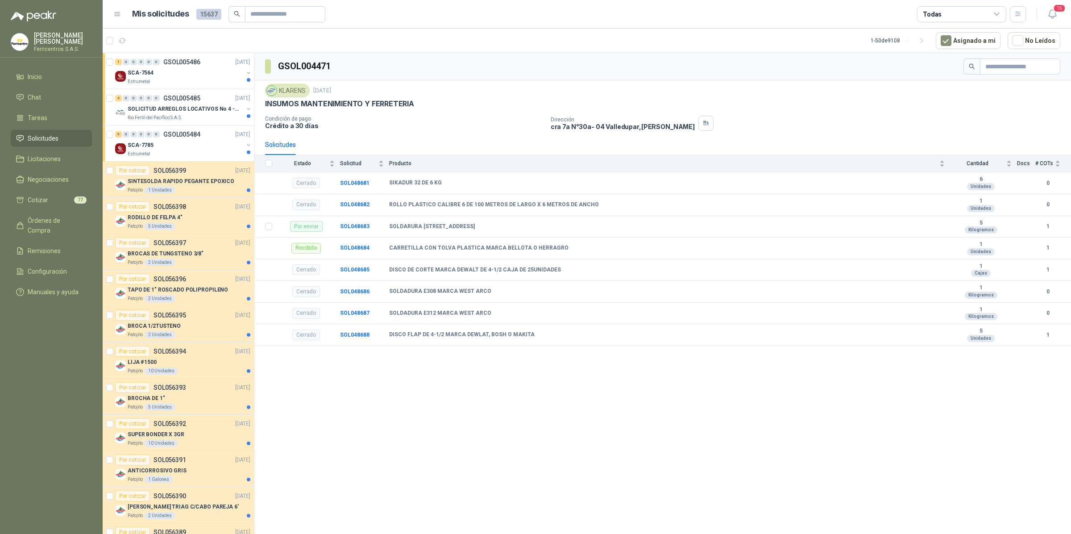  What do you see at coordinates (170, 279) in the screenshot?
I see `p: SOL056396` at bounding box center [170, 279].